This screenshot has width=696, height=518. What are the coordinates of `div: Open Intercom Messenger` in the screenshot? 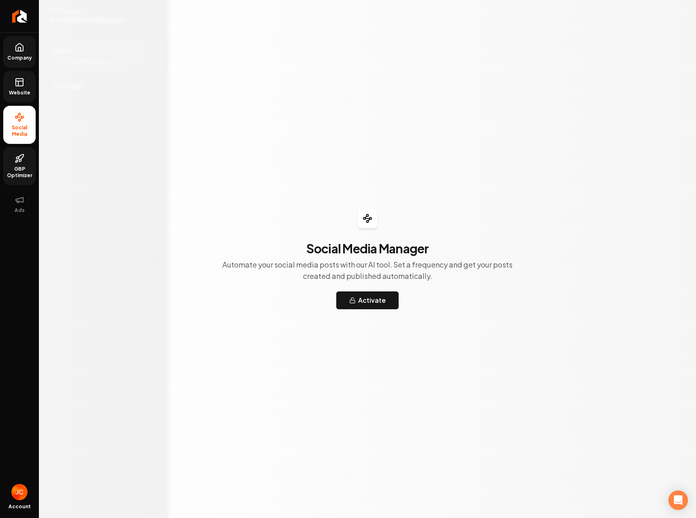 It's located at (678, 500).